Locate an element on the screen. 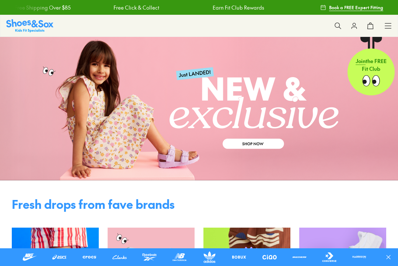 This screenshot has width=398, height=266. a: Free Click & Collect is located at coordinates (136, 7).